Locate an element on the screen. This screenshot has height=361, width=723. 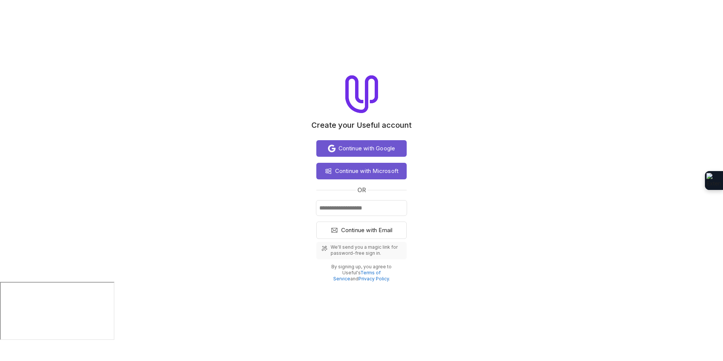
span: Continue with Email is located at coordinates (367, 230).